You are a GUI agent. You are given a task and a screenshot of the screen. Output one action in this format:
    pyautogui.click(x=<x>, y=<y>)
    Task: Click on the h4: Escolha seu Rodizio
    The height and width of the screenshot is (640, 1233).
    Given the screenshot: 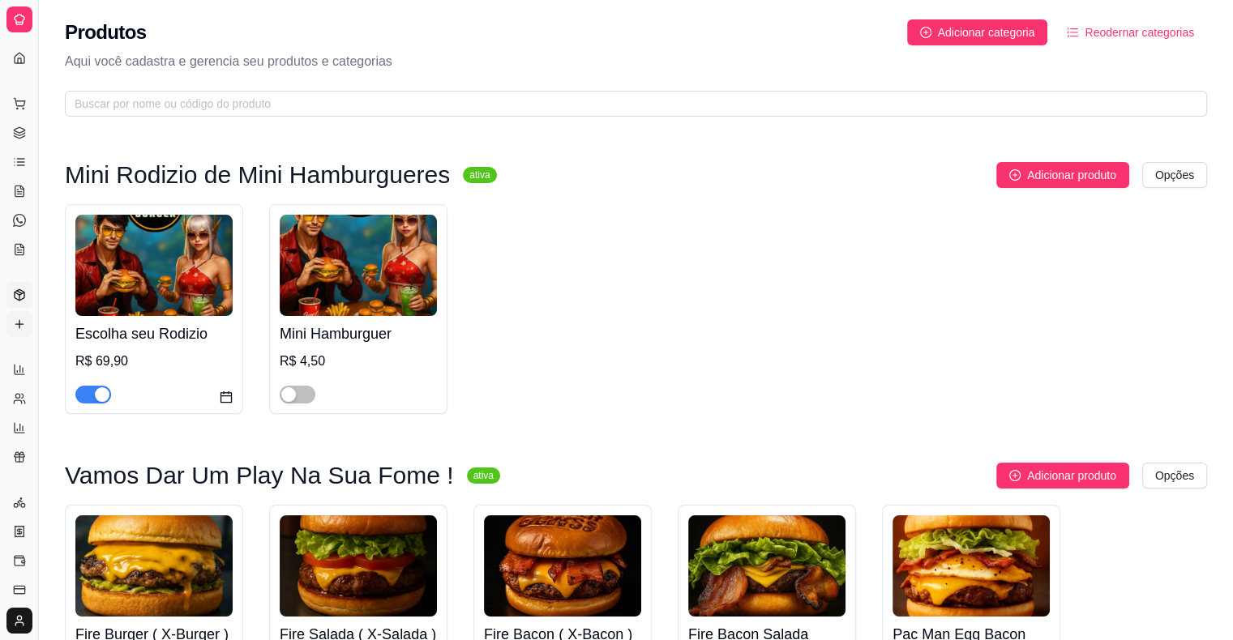 What is the action you would take?
    pyautogui.click(x=154, y=334)
    